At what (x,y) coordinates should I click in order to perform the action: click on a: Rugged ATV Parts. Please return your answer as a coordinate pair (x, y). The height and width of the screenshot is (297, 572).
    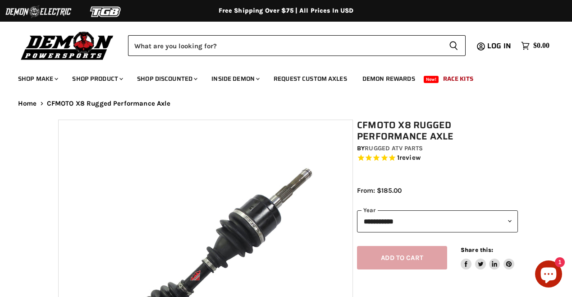
    Looking at the image, I should click on (394, 148).